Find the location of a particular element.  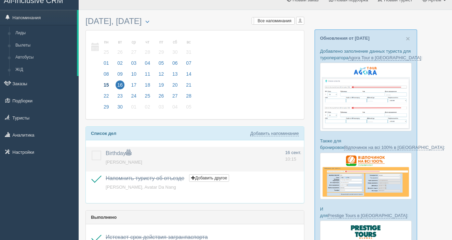

span: Birthday is located at coordinates (118, 153).